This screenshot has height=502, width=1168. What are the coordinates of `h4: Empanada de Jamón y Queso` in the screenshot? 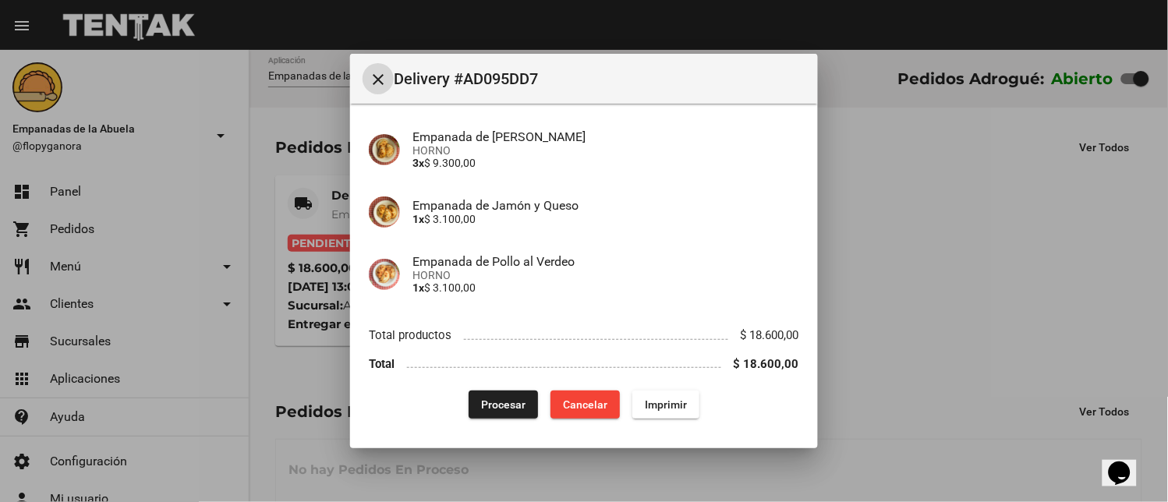 It's located at (606, 205).